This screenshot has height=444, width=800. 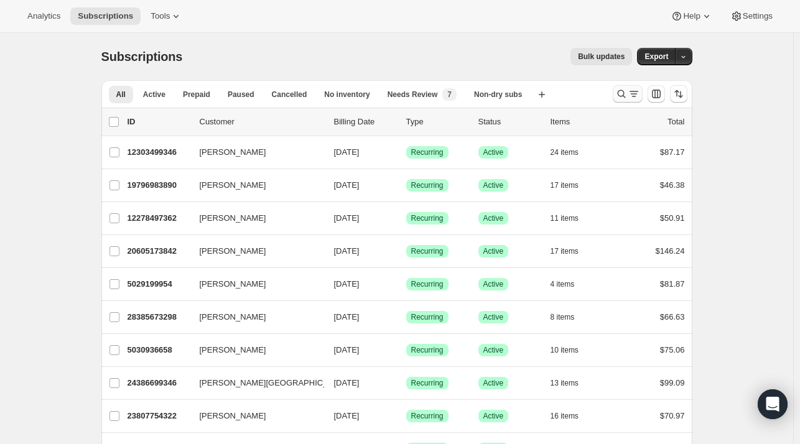 I want to click on span: $66.63, so click(x=673, y=317).